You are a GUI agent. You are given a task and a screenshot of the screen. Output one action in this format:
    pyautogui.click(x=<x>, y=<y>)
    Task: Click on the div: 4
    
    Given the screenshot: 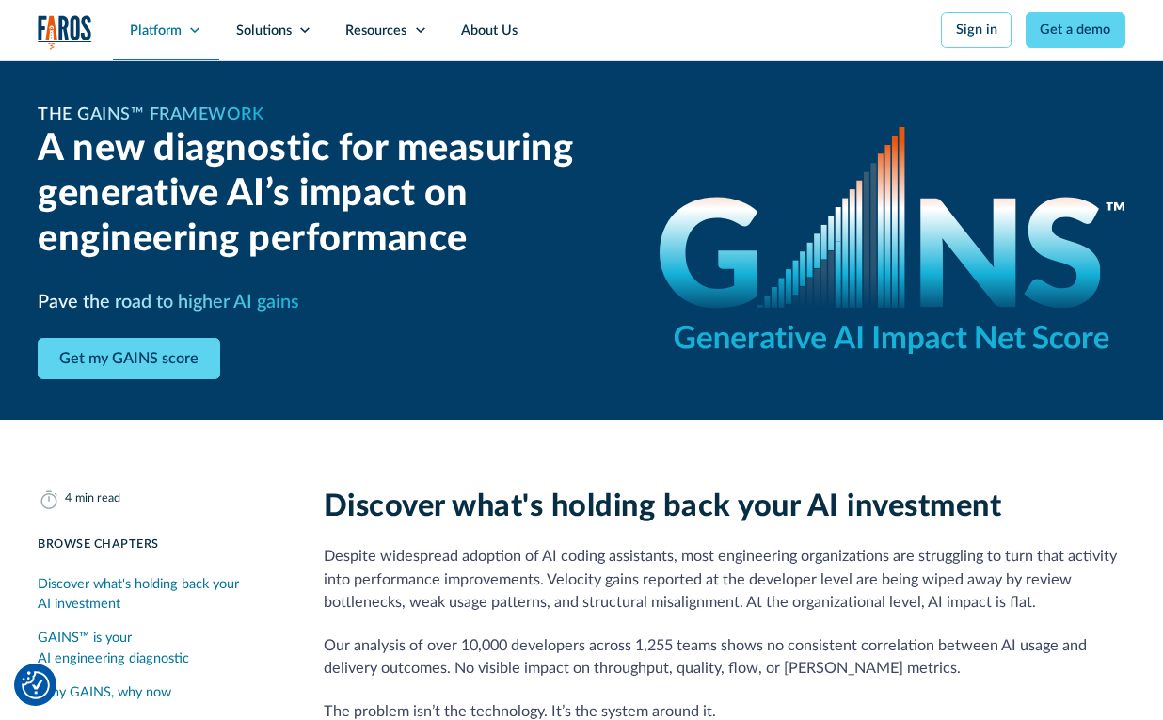 What is the action you would take?
    pyautogui.click(x=68, y=498)
    